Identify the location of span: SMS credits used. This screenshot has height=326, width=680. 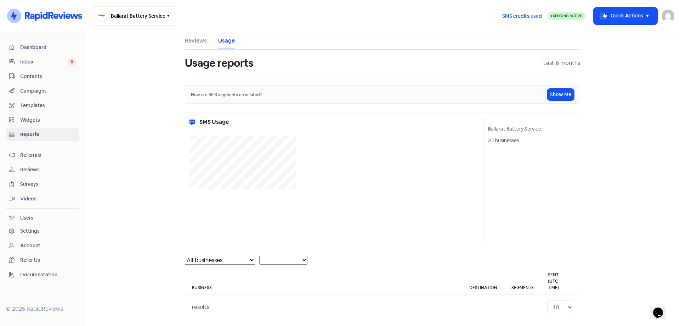
(522, 16).